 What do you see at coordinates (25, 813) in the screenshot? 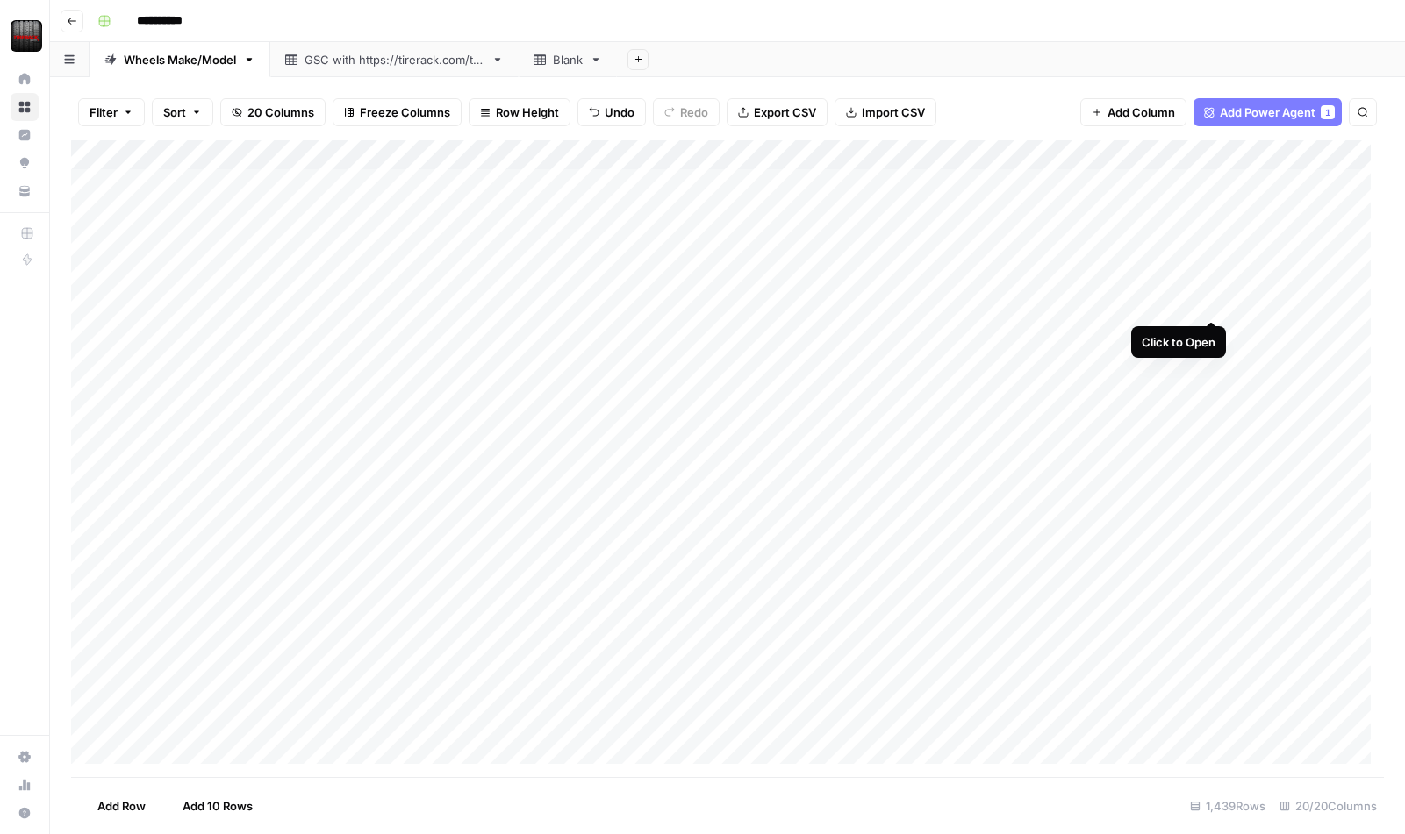
I see `button: Help + Support` at bounding box center [25, 813].